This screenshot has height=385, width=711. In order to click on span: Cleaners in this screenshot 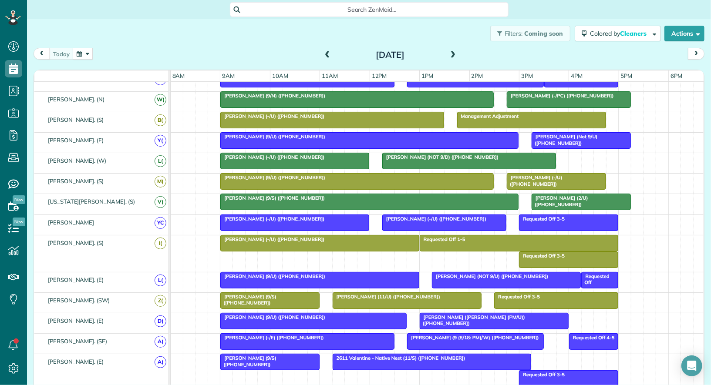, I will do `click(634, 34)`.